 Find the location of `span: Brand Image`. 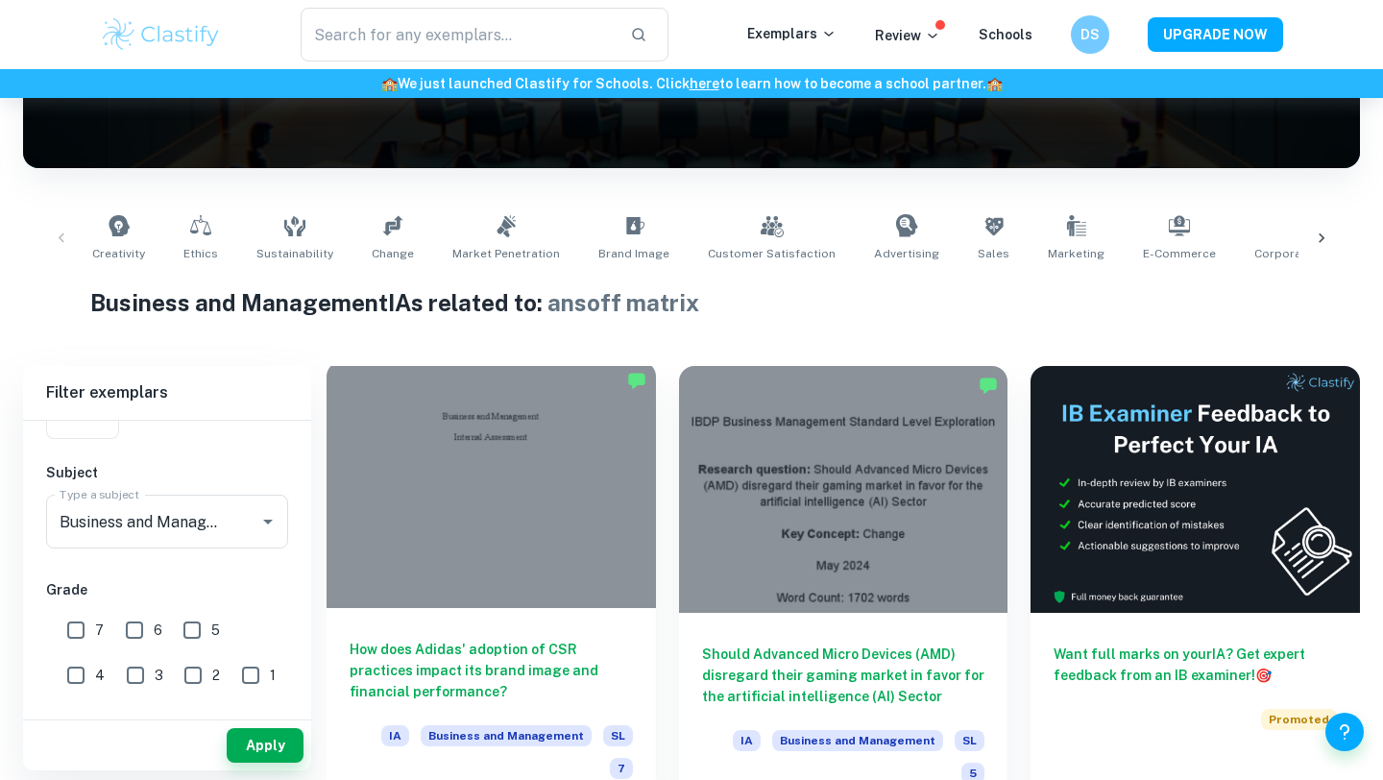

span: Brand Image is located at coordinates (634, 254).